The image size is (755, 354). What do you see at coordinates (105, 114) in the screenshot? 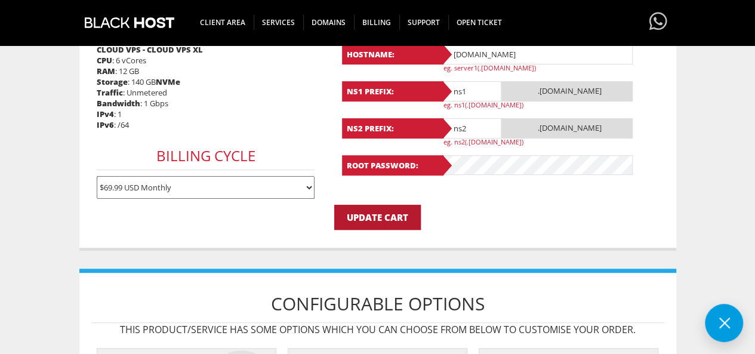
I see `b: IPv4` at bounding box center [105, 114].